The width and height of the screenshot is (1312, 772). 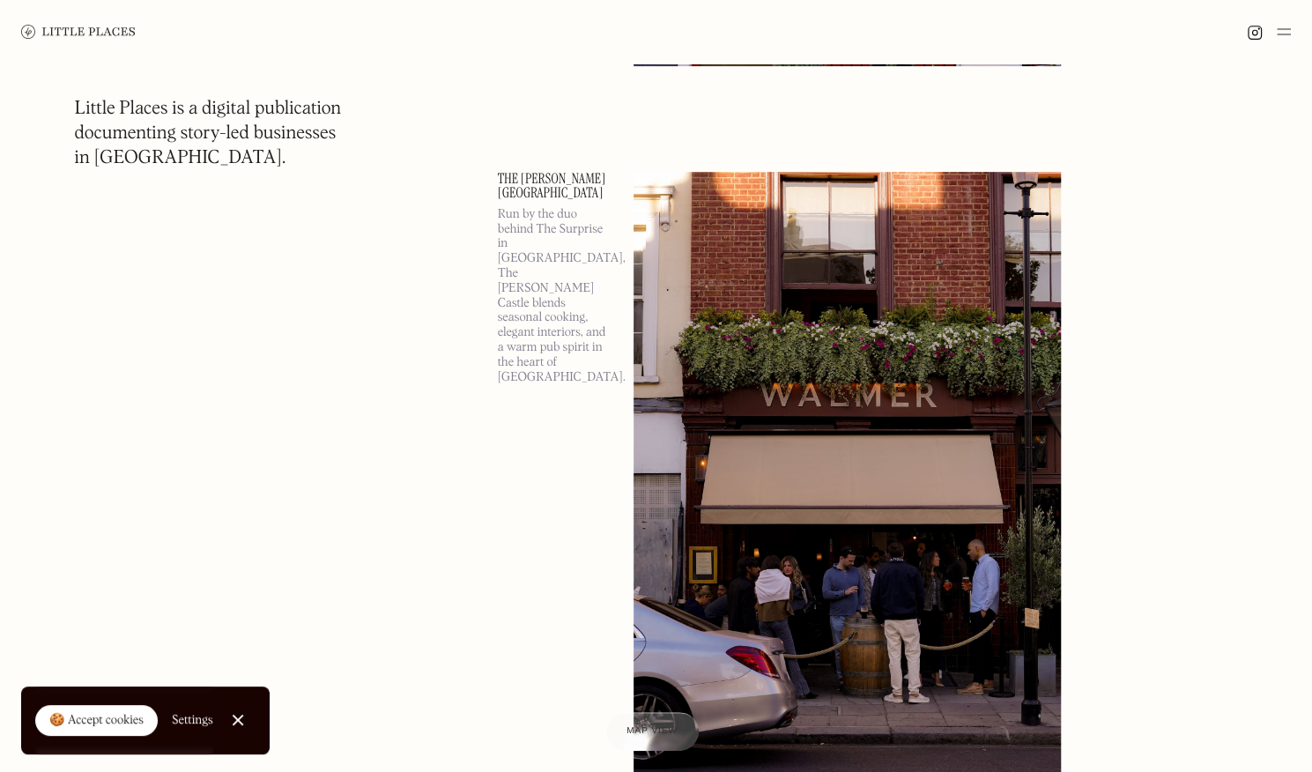 I want to click on div: Close Cookie Popup, so click(x=237, y=720).